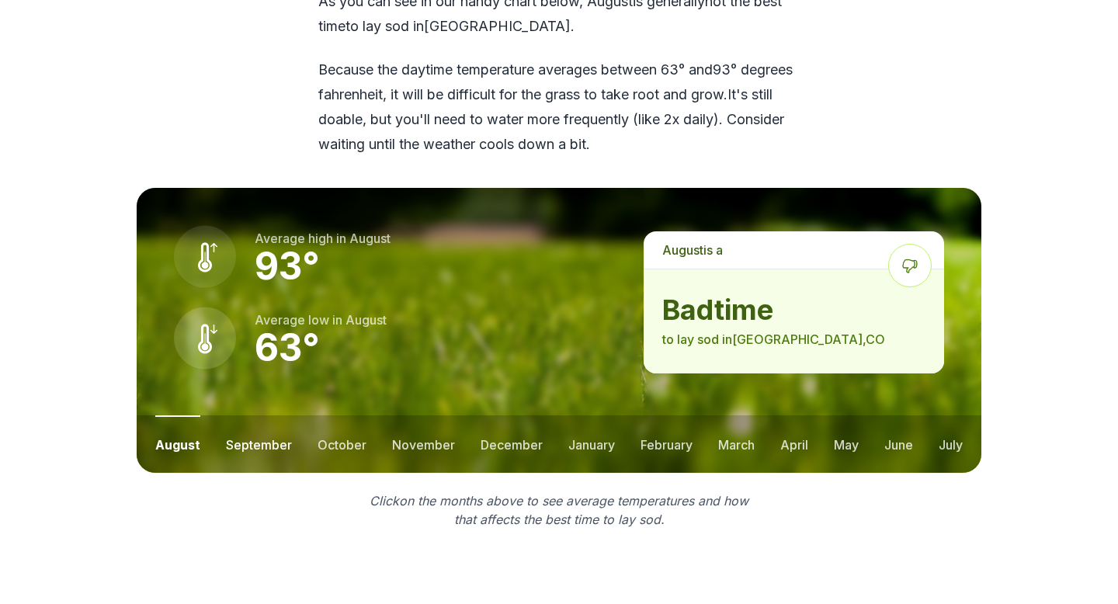  Describe the element at coordinates (846, 444) in the screenshot. I see `button: may` at that location.